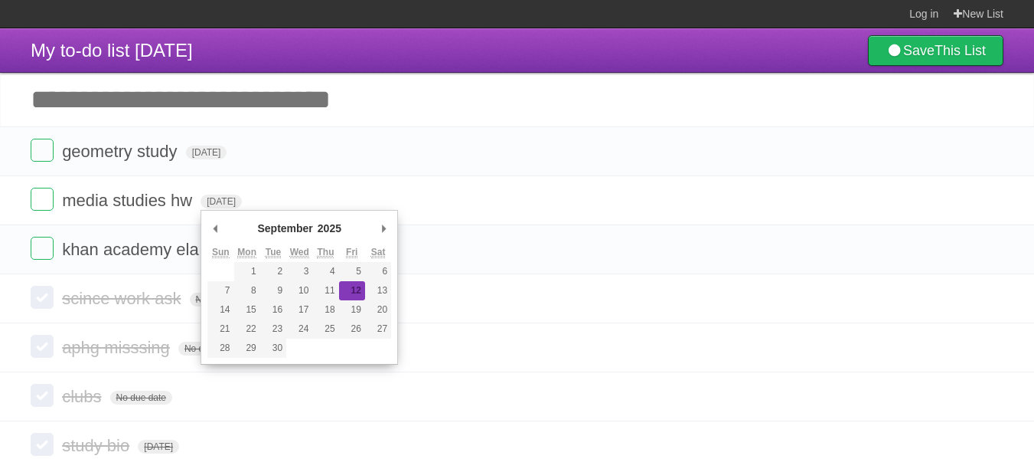 This screenshot has height=459, width=1034. What do you see at coordinates (378, 290) in the screenshot?
I see `button: 13` at bounding box center [378, 290].